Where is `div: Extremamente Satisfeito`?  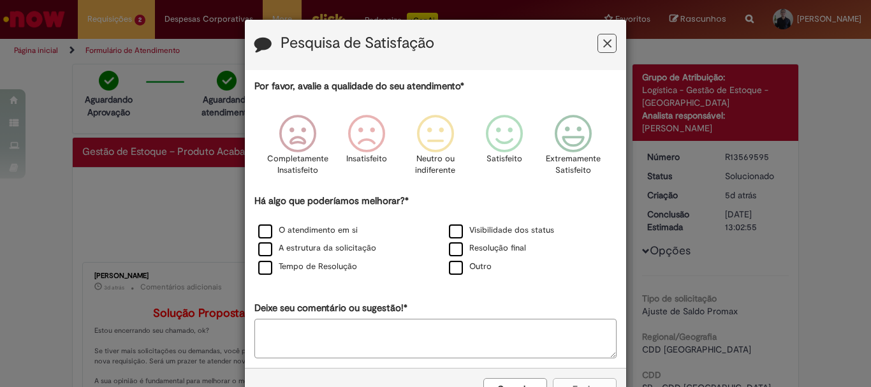
div: Extremamente Satisfeito is located at coordinates (573, 149).